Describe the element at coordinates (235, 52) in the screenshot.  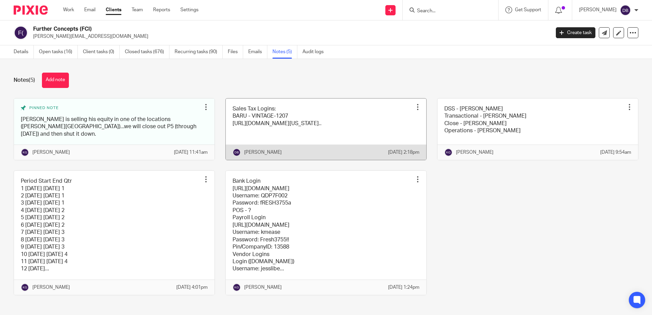
I see `a: Files` at that location.